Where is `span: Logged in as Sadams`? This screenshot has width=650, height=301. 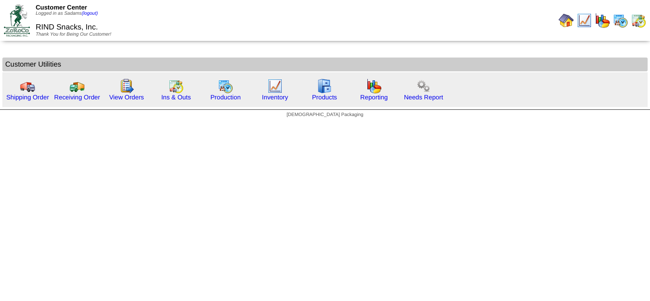
span: Logged in as Sadams is located at coordinates (67, 13).